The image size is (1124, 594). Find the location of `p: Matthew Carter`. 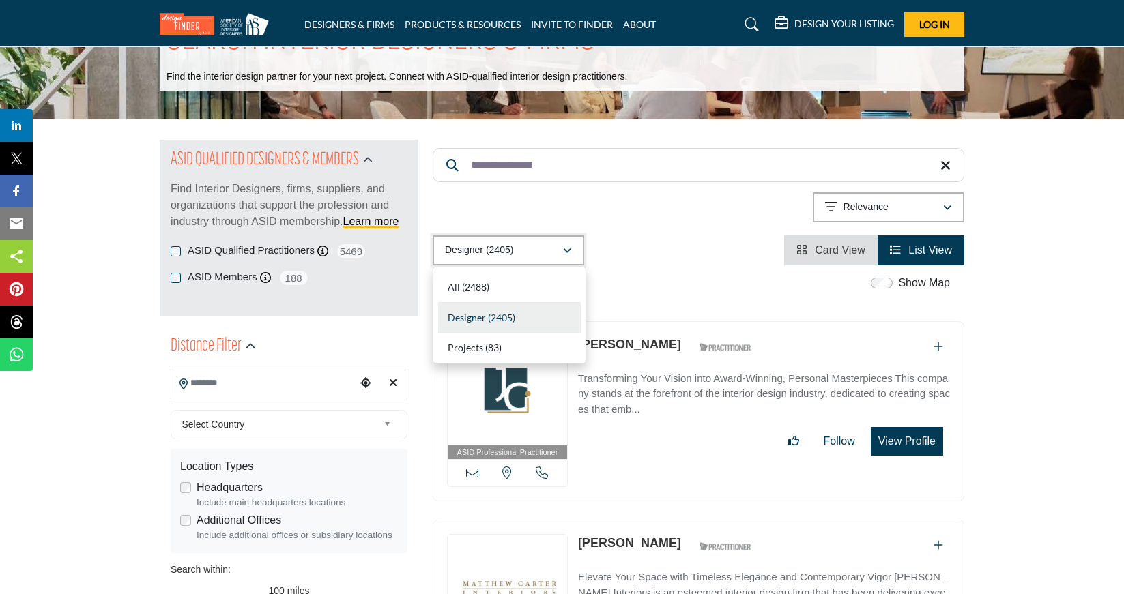

p: Matthew Carter is located at coordinates (629, 543).